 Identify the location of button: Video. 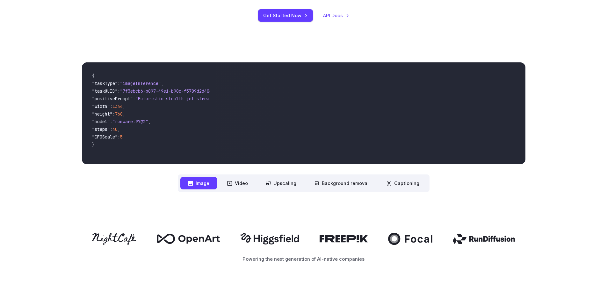
(237, 183).